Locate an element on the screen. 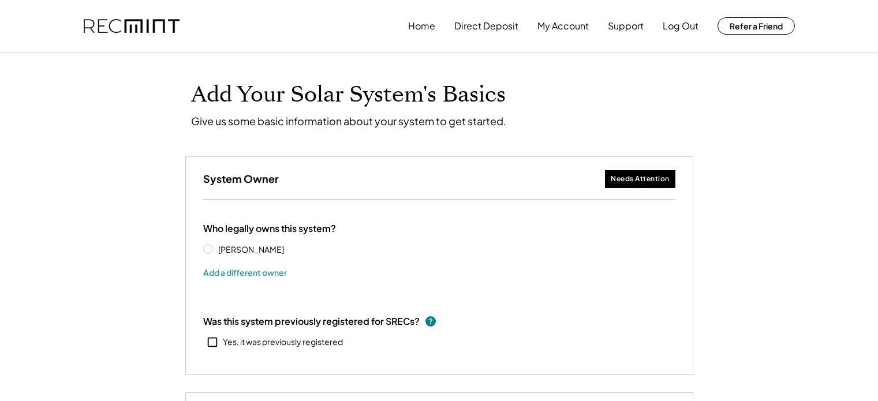 The height and width of the screenshot is (401, 878). button: Home is located at coordinates (421, 26).